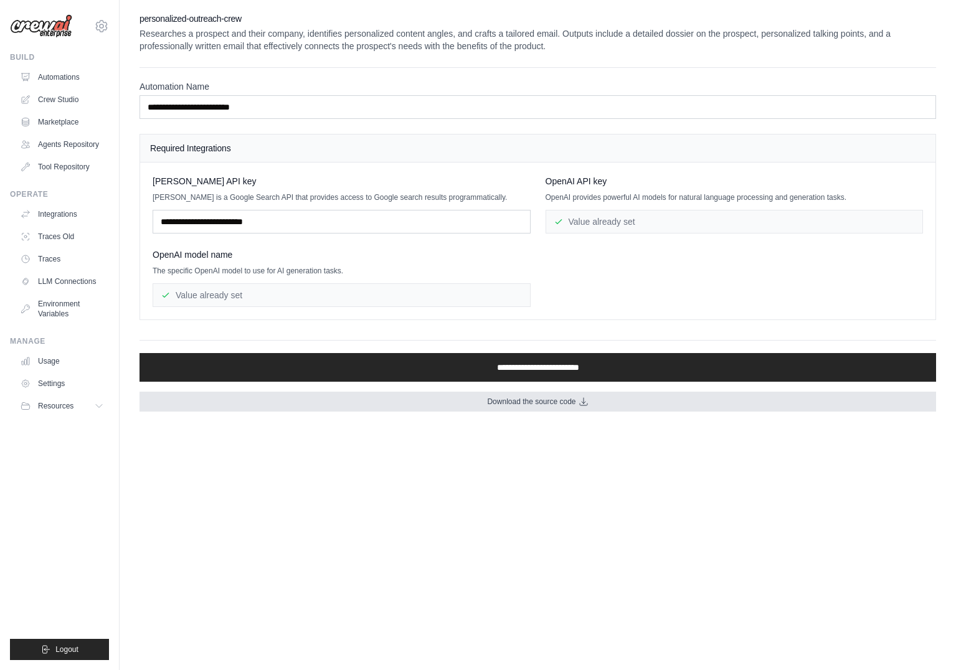  Describe the element at coordinates (62, 259) in the screenshot. I see `a: Traces` at that location.